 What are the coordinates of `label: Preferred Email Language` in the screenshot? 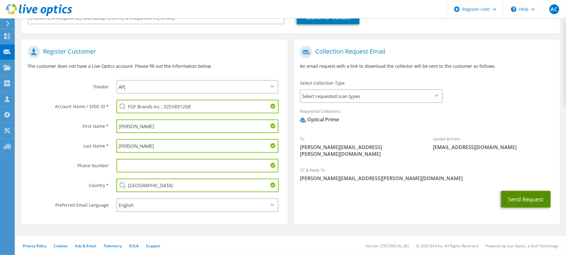 It's located at (68, 203).